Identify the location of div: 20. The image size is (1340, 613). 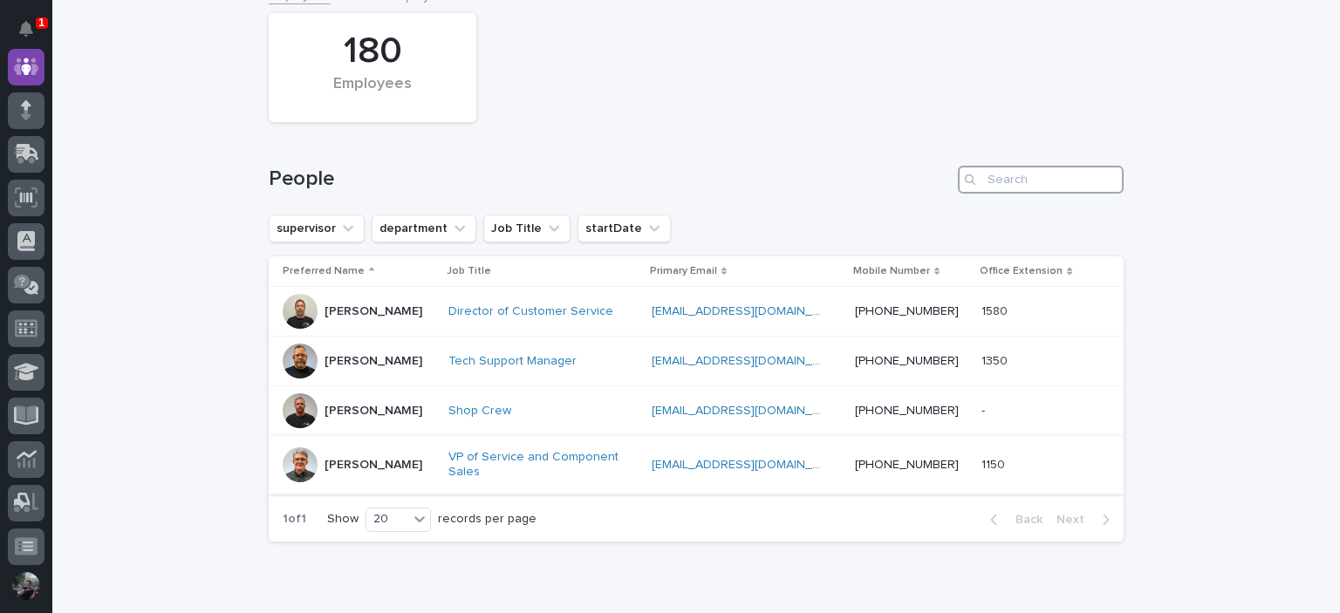
(387, 519).